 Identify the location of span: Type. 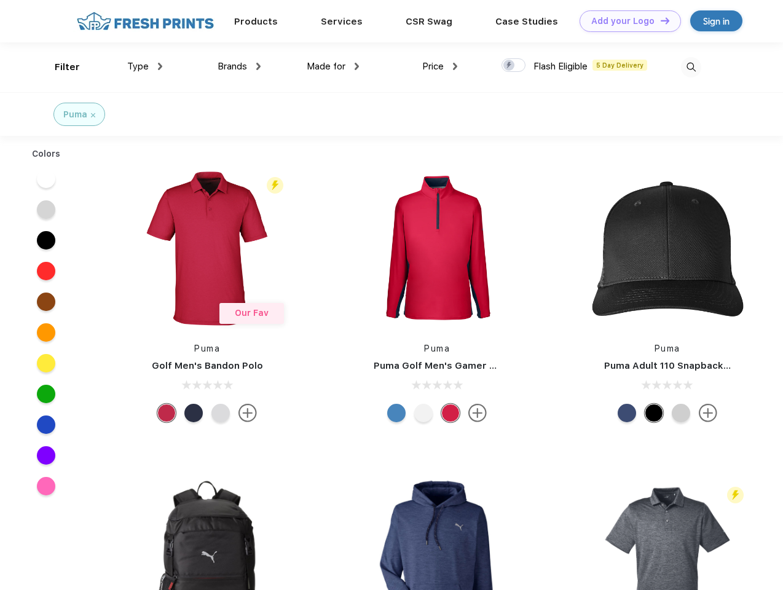
(138, 66).